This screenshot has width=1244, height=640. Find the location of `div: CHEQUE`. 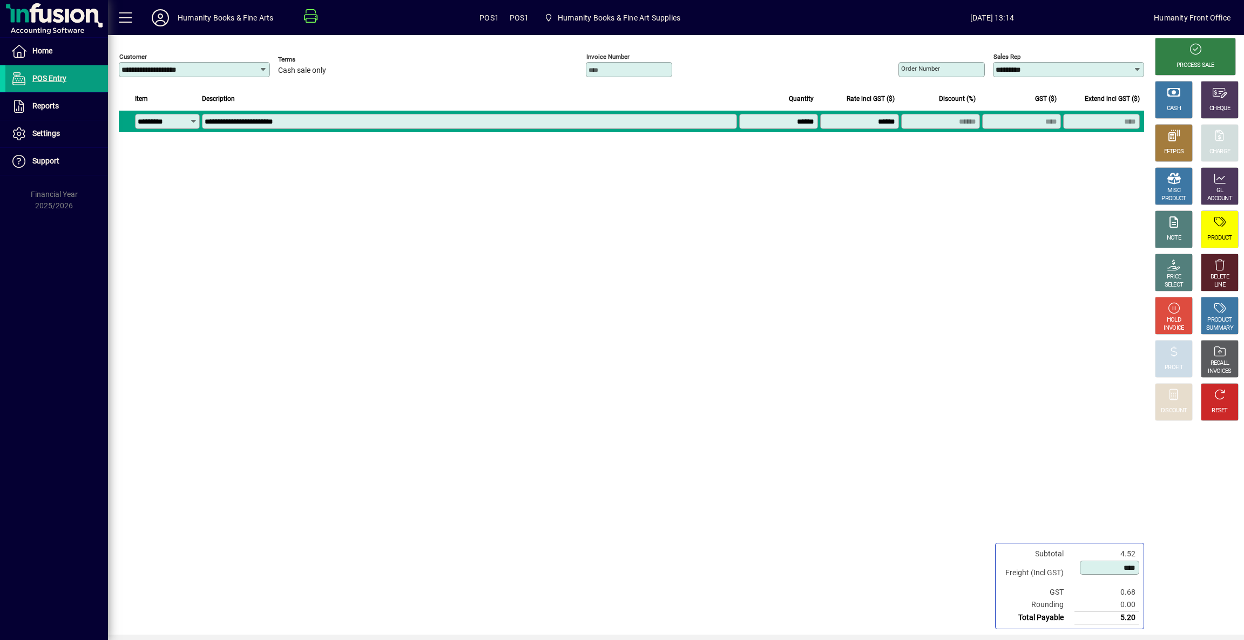

div: CHEQUE is located at coordinates (1220, 109).